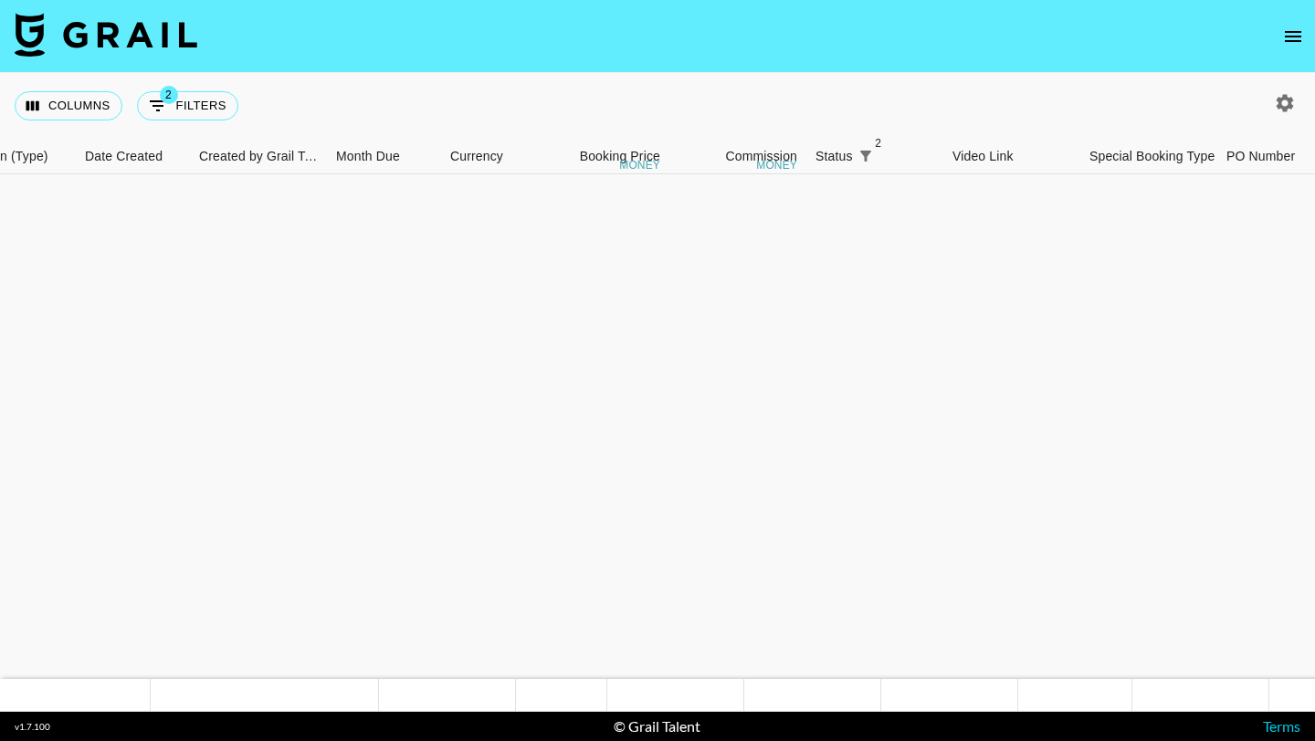  What do you see at coordinates (760, 156) in the screenshot?
I see `div: Commission` at bounding box center [760, 156].